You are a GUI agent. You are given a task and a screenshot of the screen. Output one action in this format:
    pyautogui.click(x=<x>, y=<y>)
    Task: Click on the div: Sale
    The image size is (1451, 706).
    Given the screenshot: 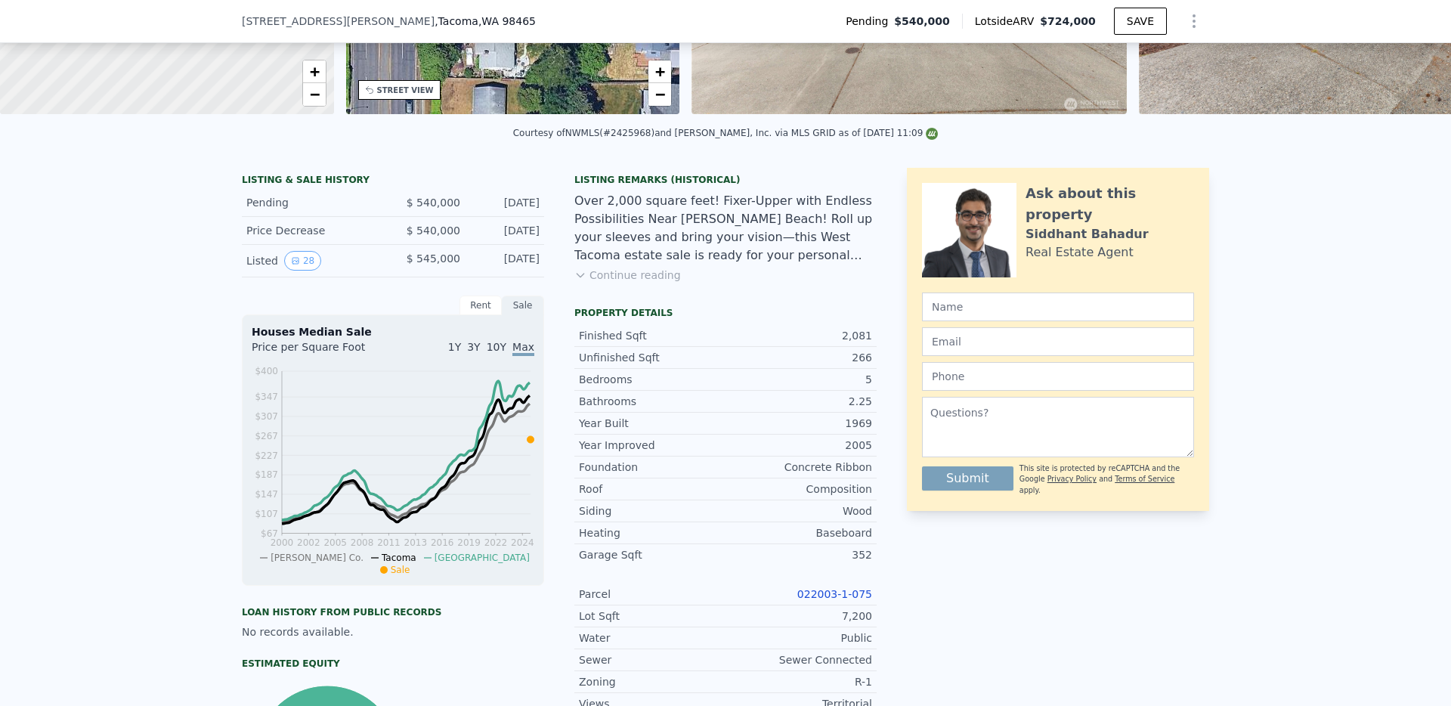 What is the action you would take?
    pyautogui.click(x=523, y=305)
    